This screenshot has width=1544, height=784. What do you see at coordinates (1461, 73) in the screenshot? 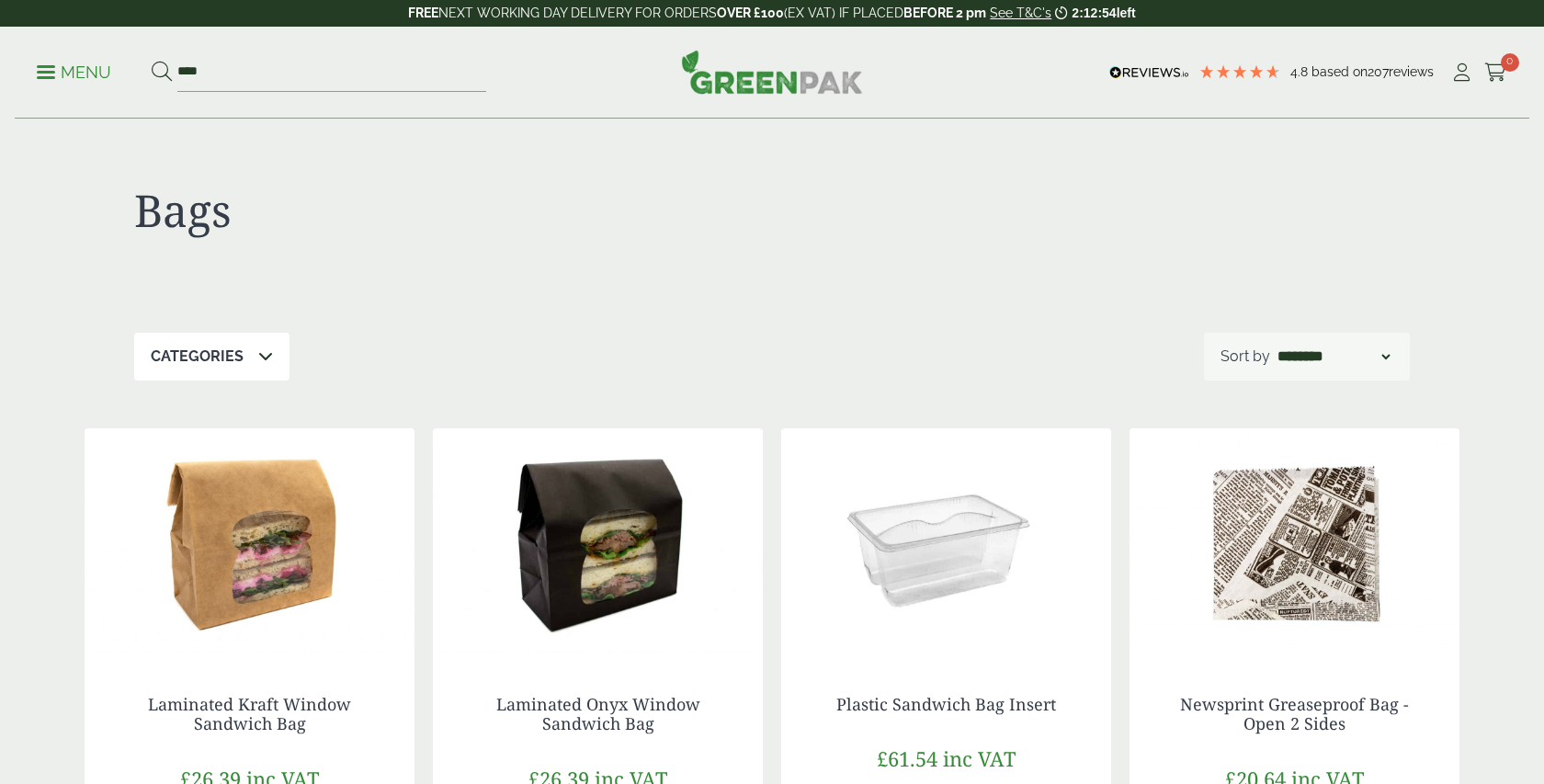
I see `i: My Account` at bounding box center [1461, 73].